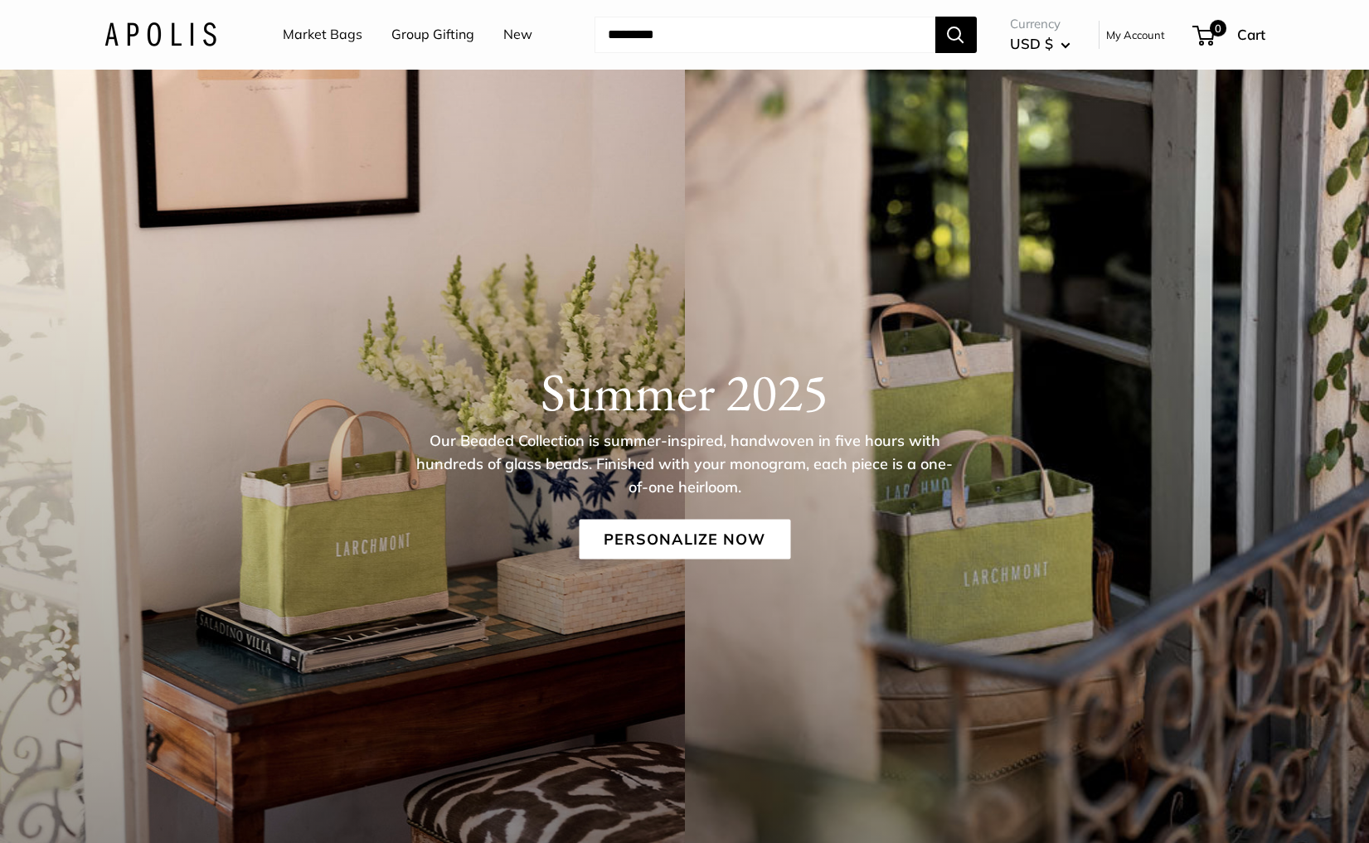 The width and height of the screenshot is (1369, 843). Describe the element at coordinates (517, 35) in the screenshot. I see `a: New` at that location.